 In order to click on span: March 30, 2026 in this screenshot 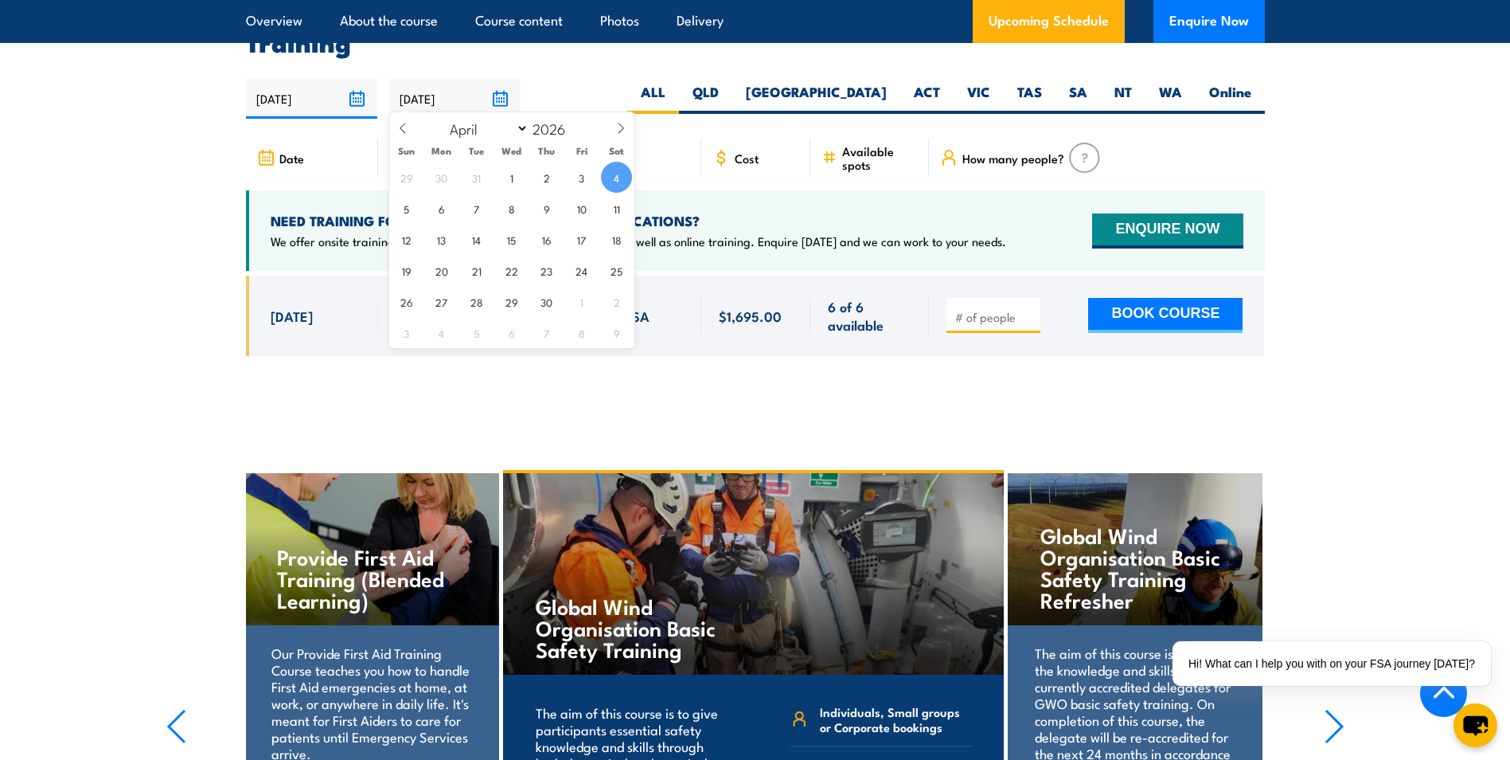, I will do `click(441, 177)`.